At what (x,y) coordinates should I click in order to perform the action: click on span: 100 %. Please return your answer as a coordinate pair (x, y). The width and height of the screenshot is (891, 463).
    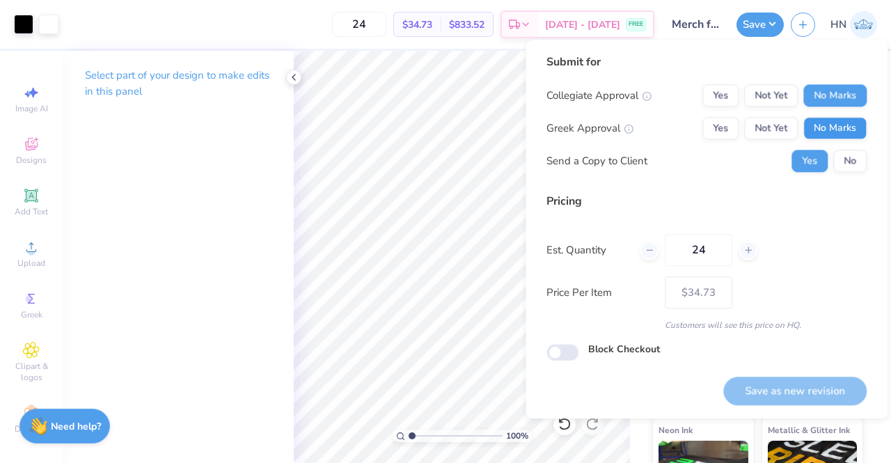
    Looking at the image, I should click on (517, 436).